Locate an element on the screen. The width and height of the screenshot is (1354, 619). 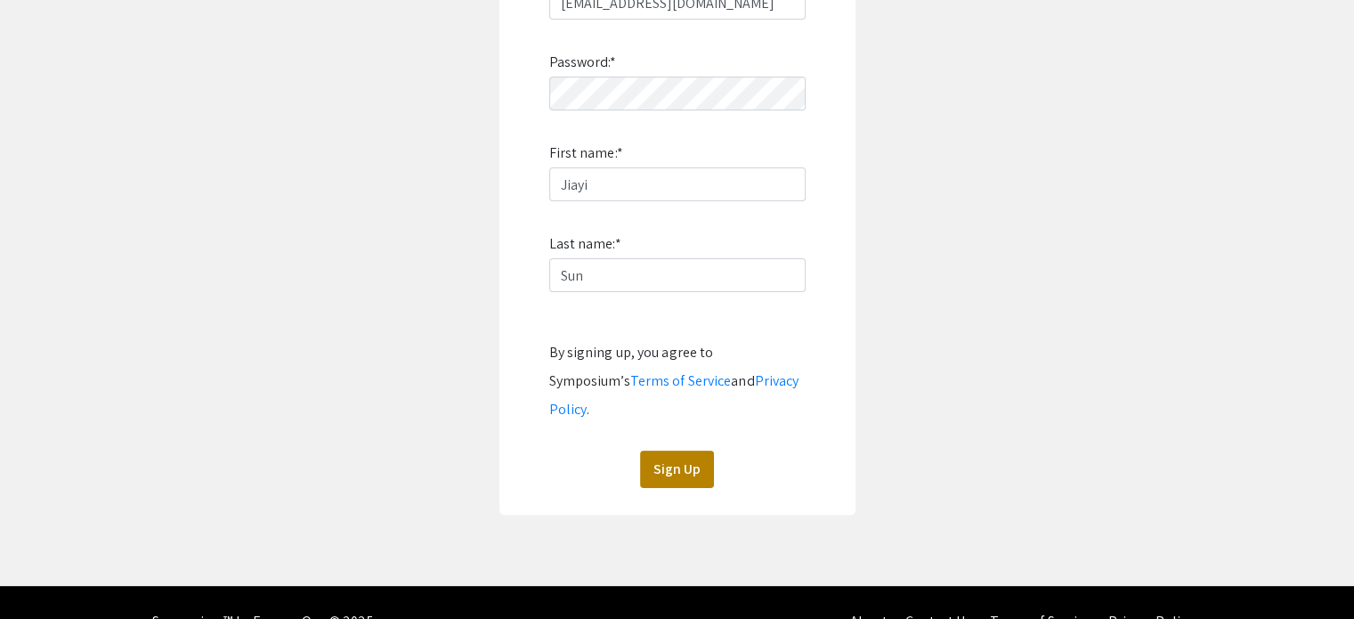
label: Last name: is located at coordinates (585, 244).